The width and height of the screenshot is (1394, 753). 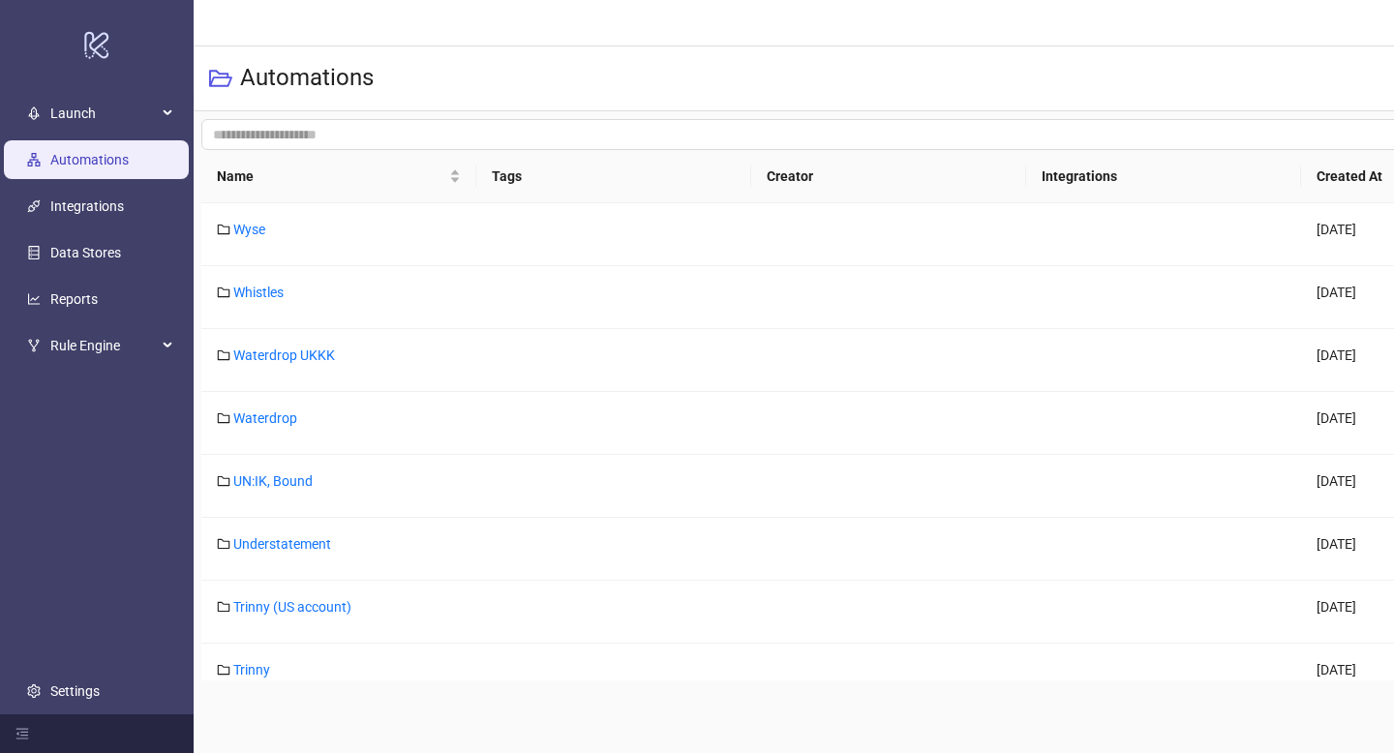 What do you see at coordinates (265, 418) in the screenshot?
I see `a: Waterdrop` at bounding box center [265, 418].